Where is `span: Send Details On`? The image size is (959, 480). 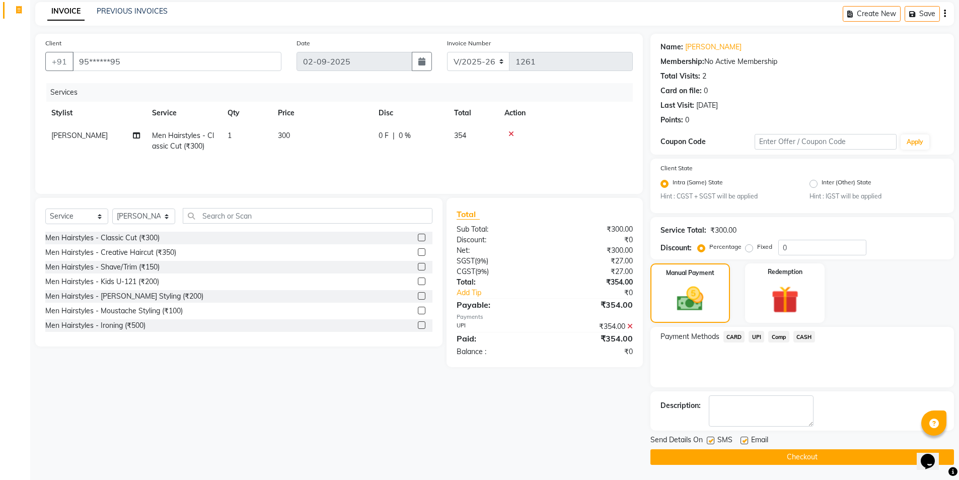
span: Send Details On is located at coordinates (676, 440).